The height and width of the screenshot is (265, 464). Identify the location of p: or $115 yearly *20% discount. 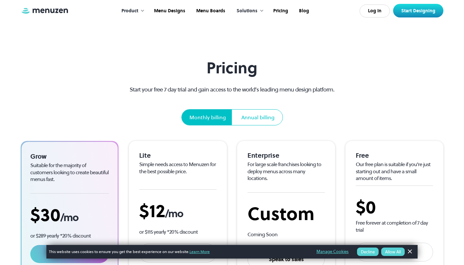
(178, 231).